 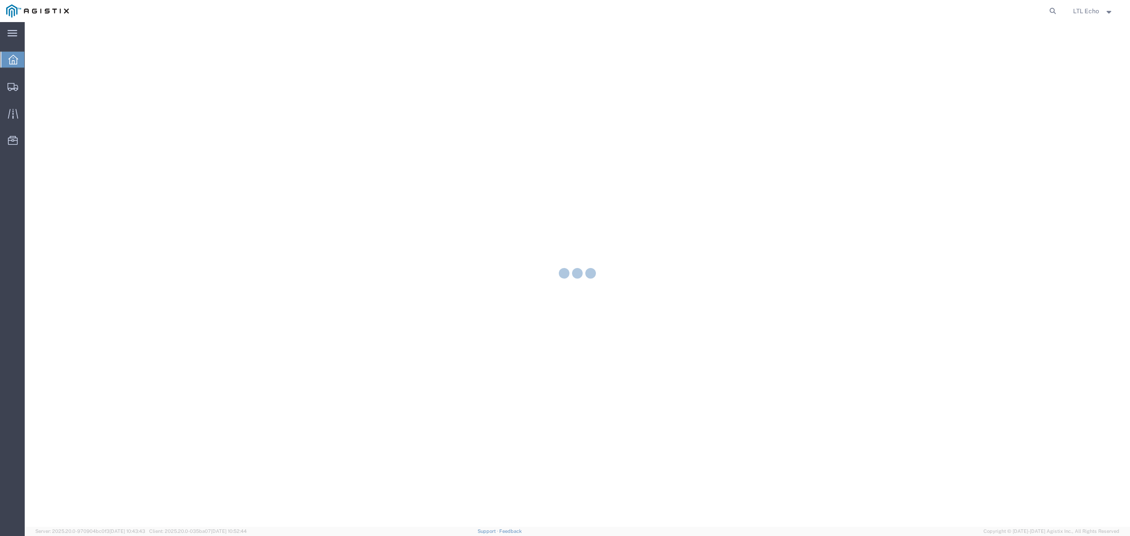 What do you see at coordinates (38, 11) in the screenshot?
I see `img: logo` at bounding box center [38, 11].